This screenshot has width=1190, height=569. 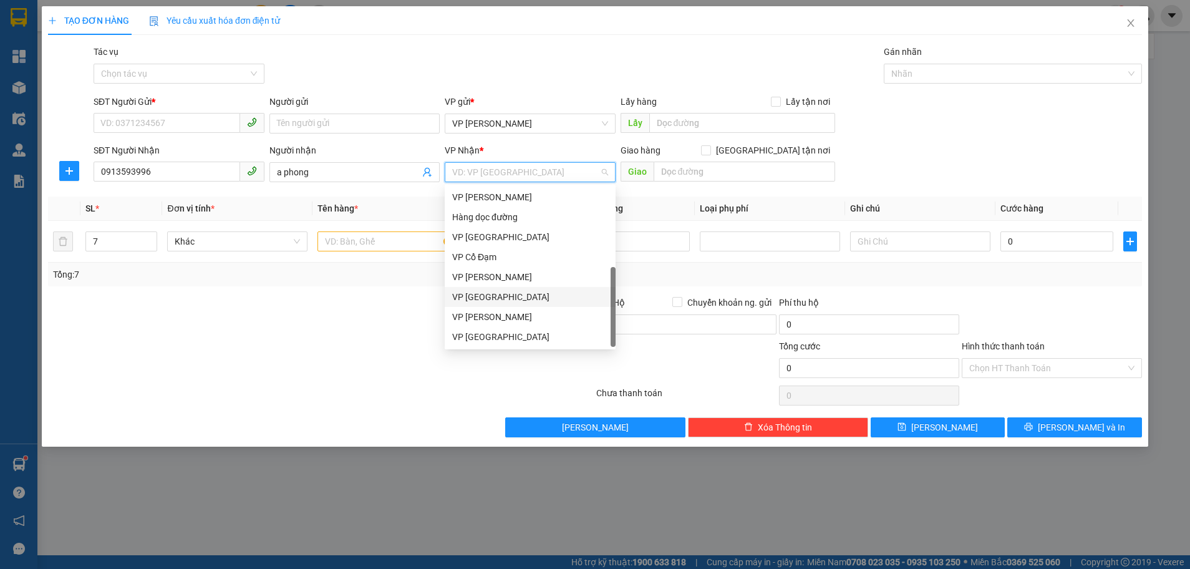 What do you see at coordinates (179, 102) in the screenshot?
I see `div: SĐT Người Gửi` at bounding box center [179, 102].